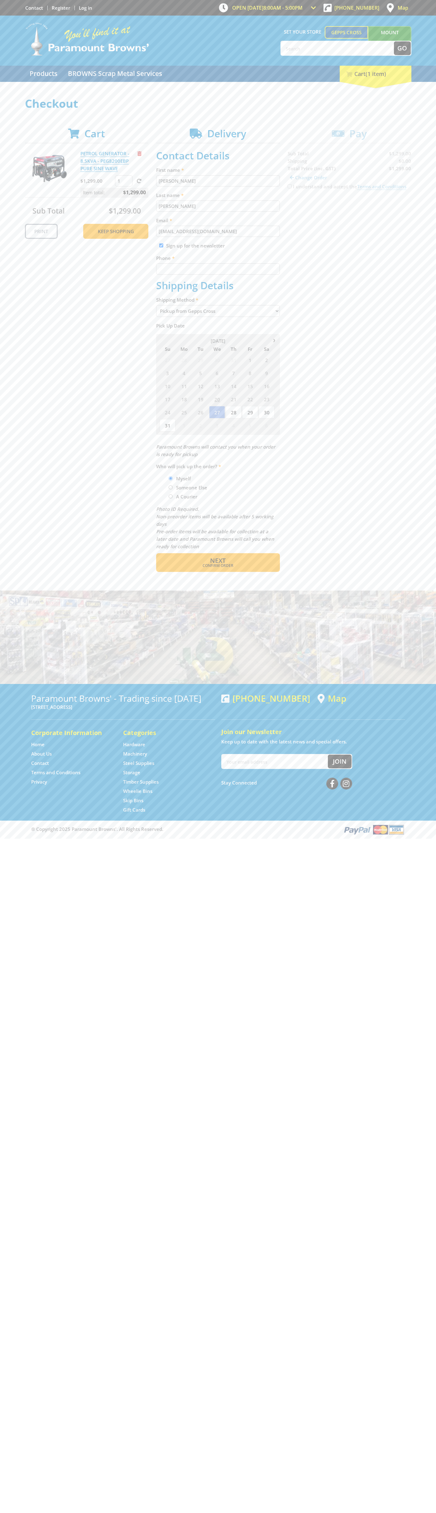 This screenshot has width=436, height=1513. What do you see at coordinates (266, 349) in the screenshot?
I see `span: Sa` at bounding box center [266, 349].